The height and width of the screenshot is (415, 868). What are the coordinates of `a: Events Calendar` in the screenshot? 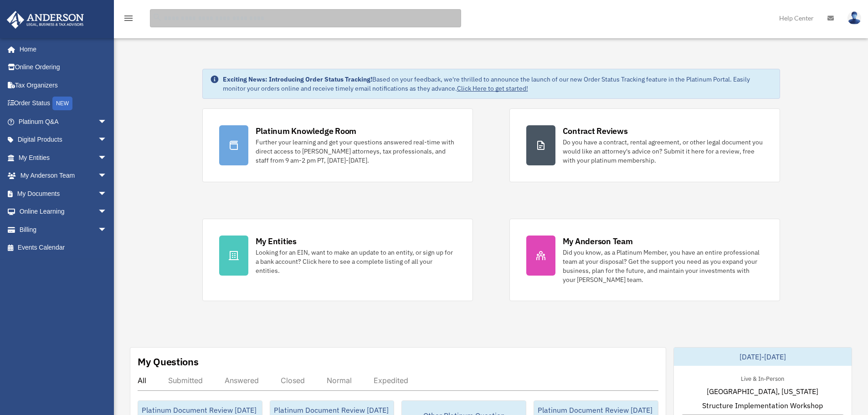 It's located at (63, 248).